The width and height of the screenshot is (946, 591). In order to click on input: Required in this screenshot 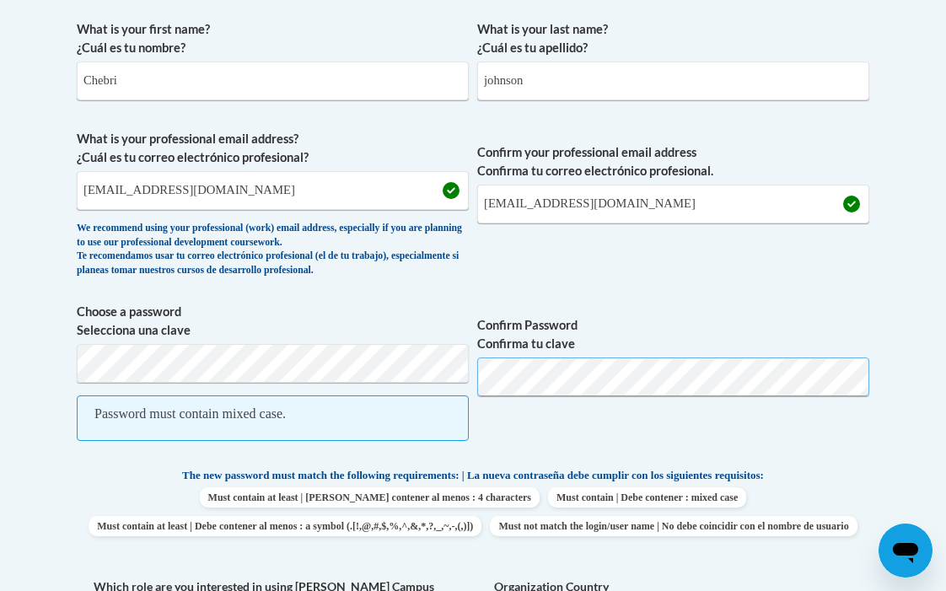, I will do `click(673, 204)`.